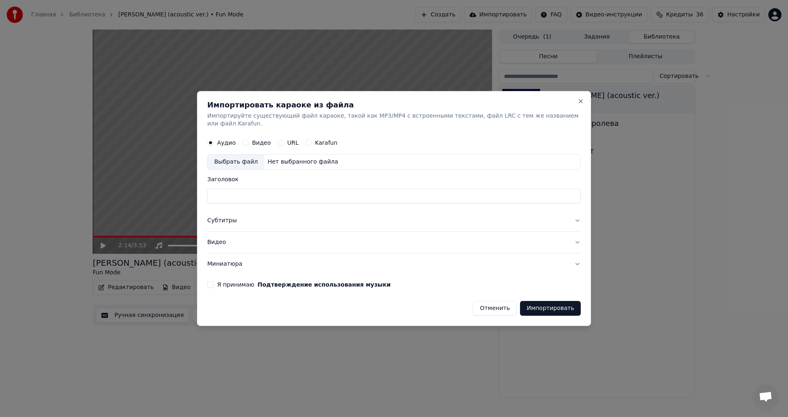 Image resolution: width=788 pixels, height=417 pixels. What do you see at coordinates (261, 143) in the screenshot?
I see `label: Видео` at bounding box center [261, 143].